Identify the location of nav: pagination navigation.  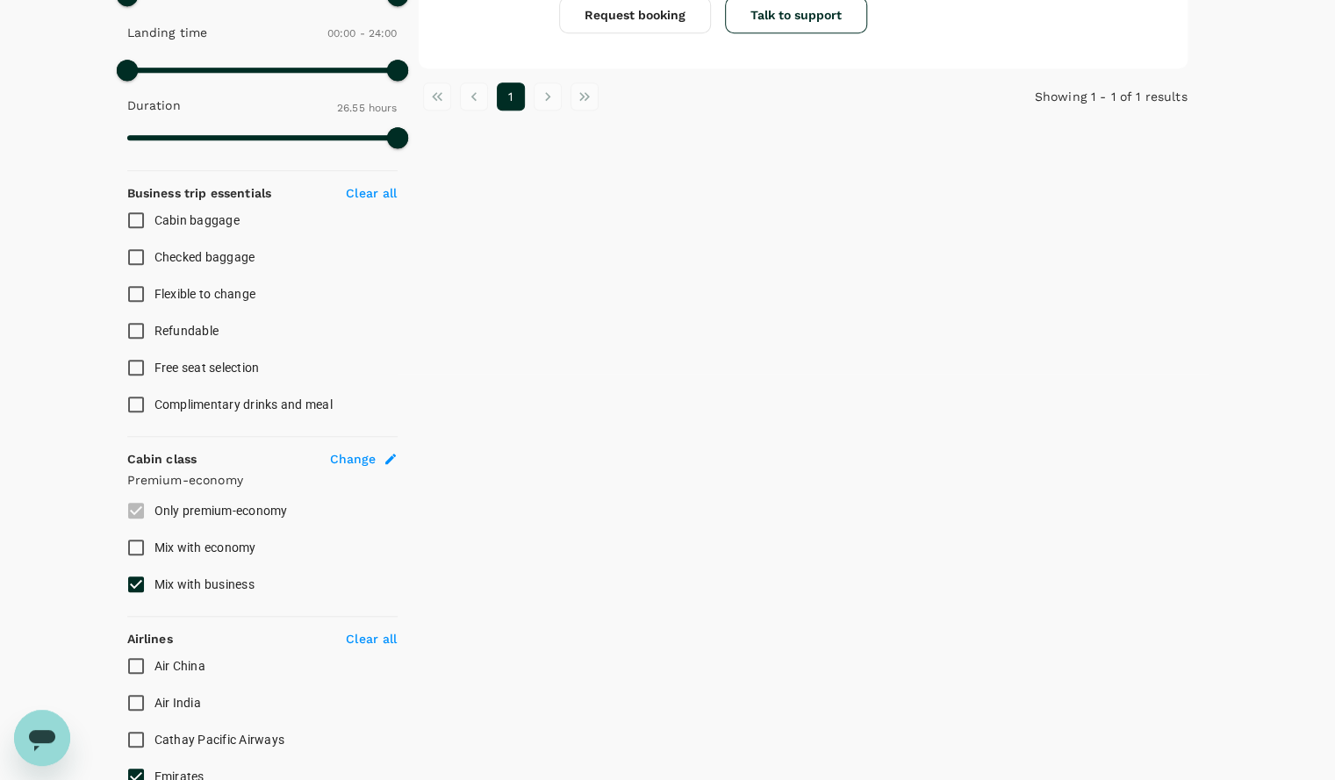
(675, 97).